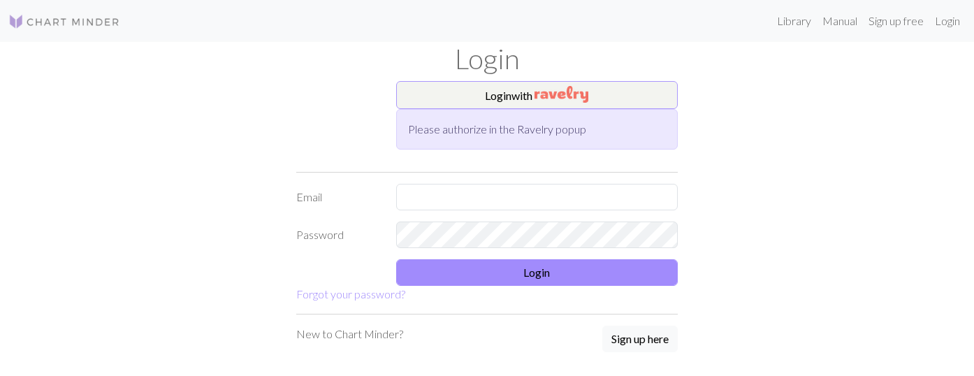 This screenshot has width=974, height=376. I want to click on h1: Login, so click(487, 59).